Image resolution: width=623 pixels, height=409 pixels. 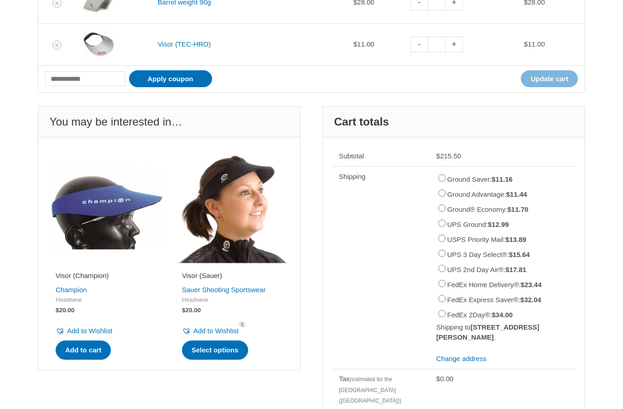 What do you see at coordinates (71, 289) in the screenshot?
I see `a: Champion` at bounding box center [71, 289].